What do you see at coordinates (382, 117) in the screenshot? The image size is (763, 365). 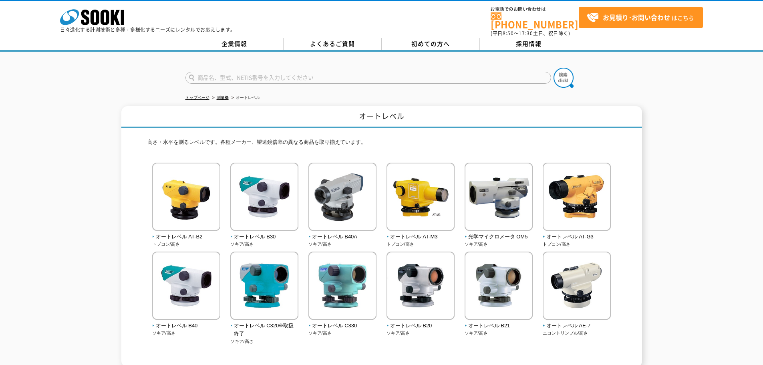 I see `h1: オートレベル` at bounding box center [382, 117].